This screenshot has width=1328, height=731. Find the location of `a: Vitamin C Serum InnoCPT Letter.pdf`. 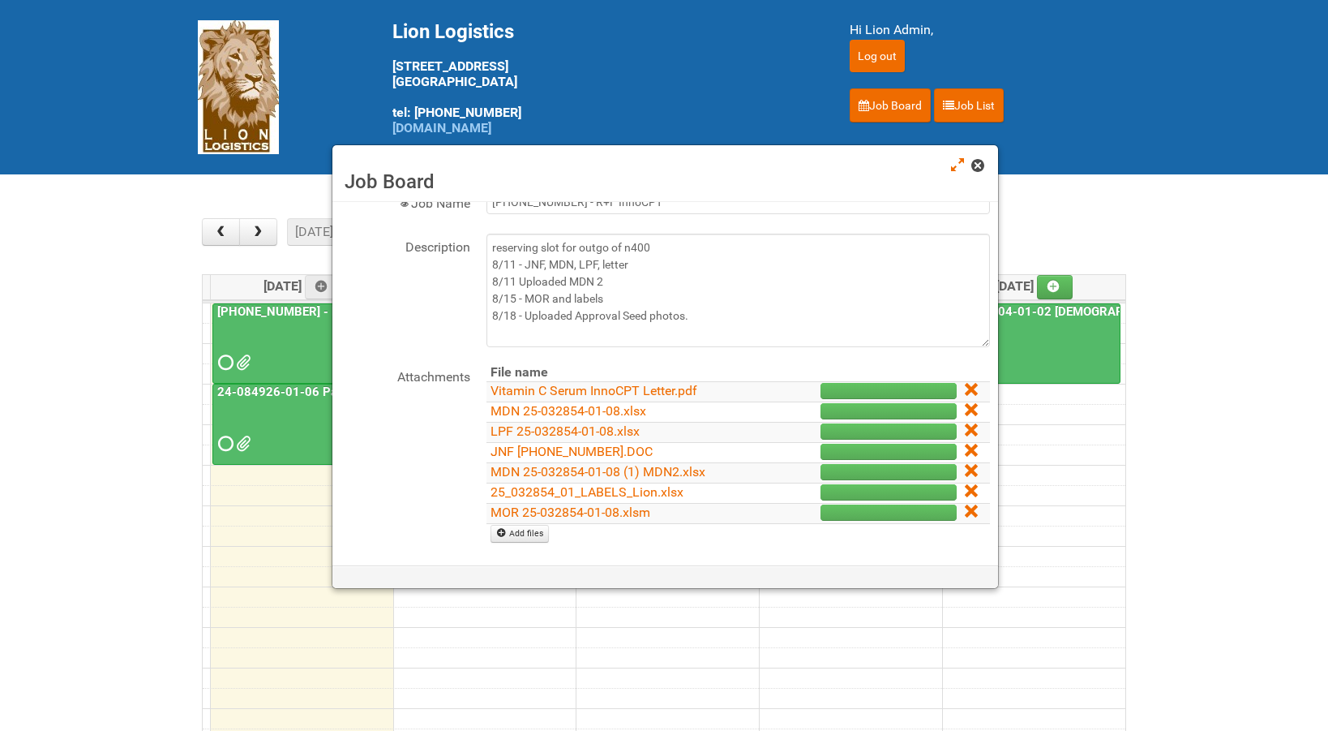

a: Vitamin C Serum InnoCPT Letter.pdf is located at coordinates (594, 390).